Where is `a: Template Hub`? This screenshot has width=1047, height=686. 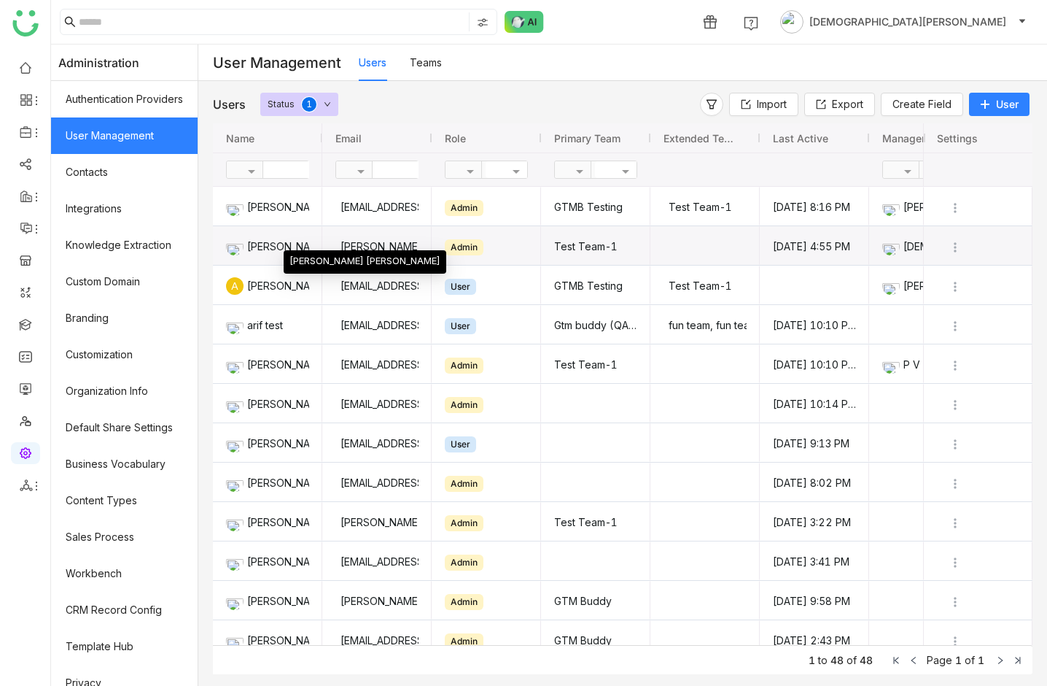 a: Template Hub is located at coordinates (124, 646).